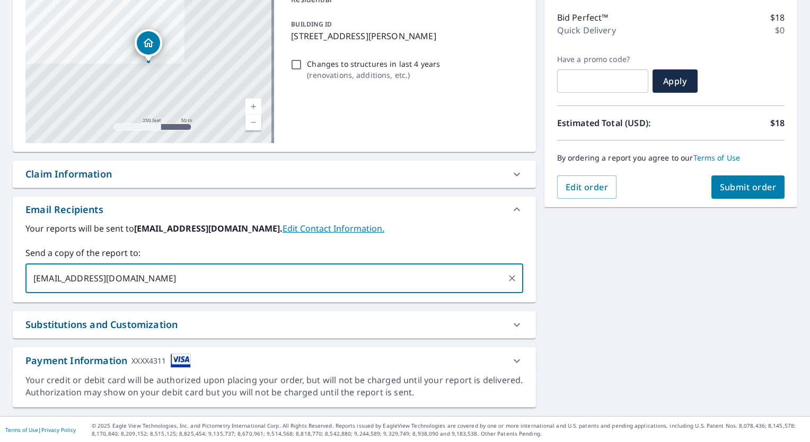 Image resolution: width=810 pixels, height=442 pixels. Describe the element at coordinates (670, 158) in the screenshot. I see `p: By ordering a report you agree to our` at that location.